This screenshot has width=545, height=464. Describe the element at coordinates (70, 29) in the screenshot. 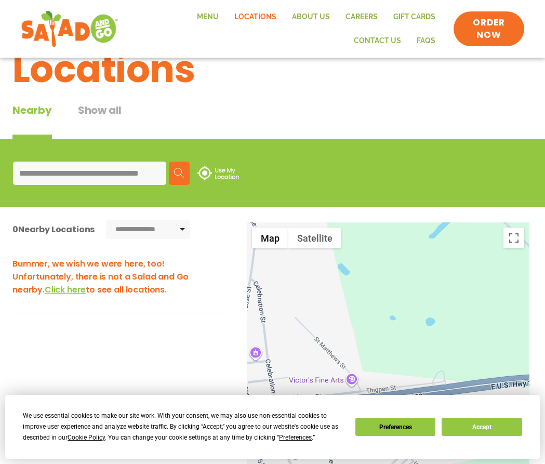

I see `img: new-SAG-logo-768×292` at that location.